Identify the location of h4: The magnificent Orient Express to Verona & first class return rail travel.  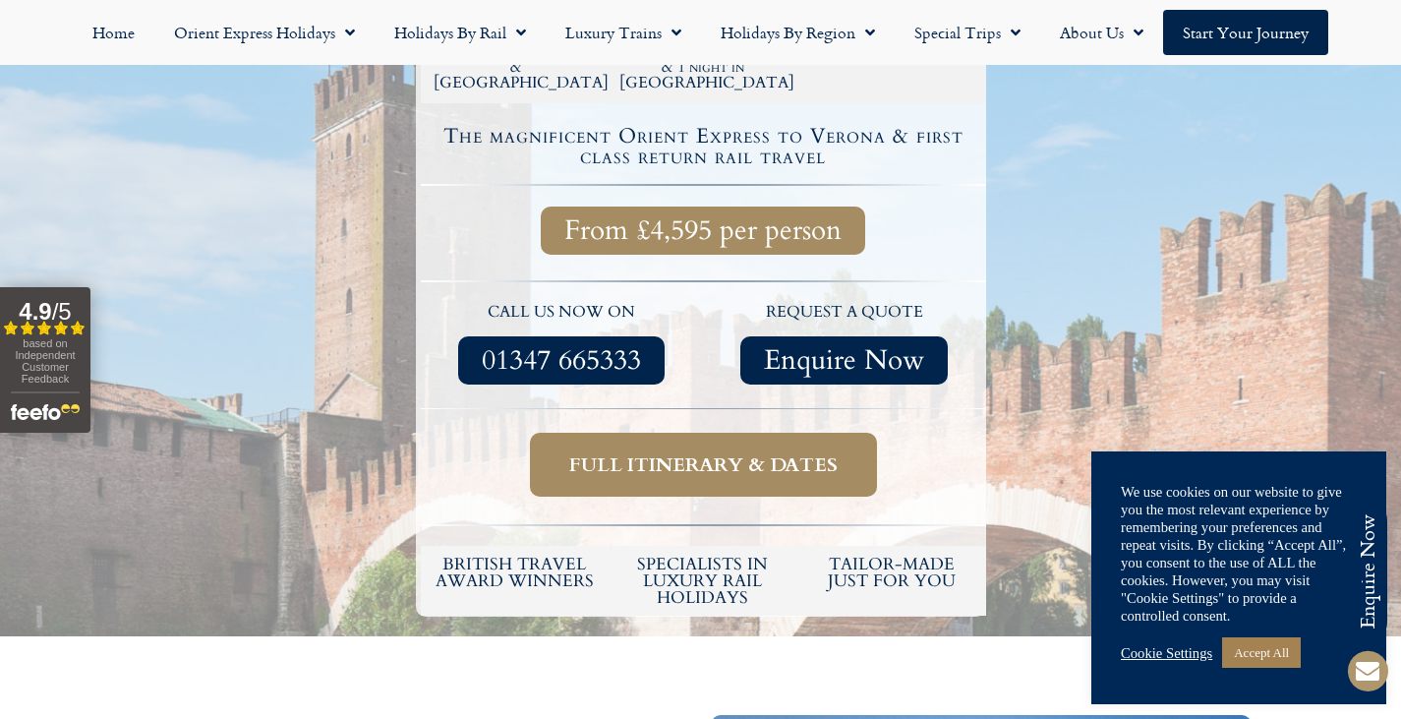
(703, 146).